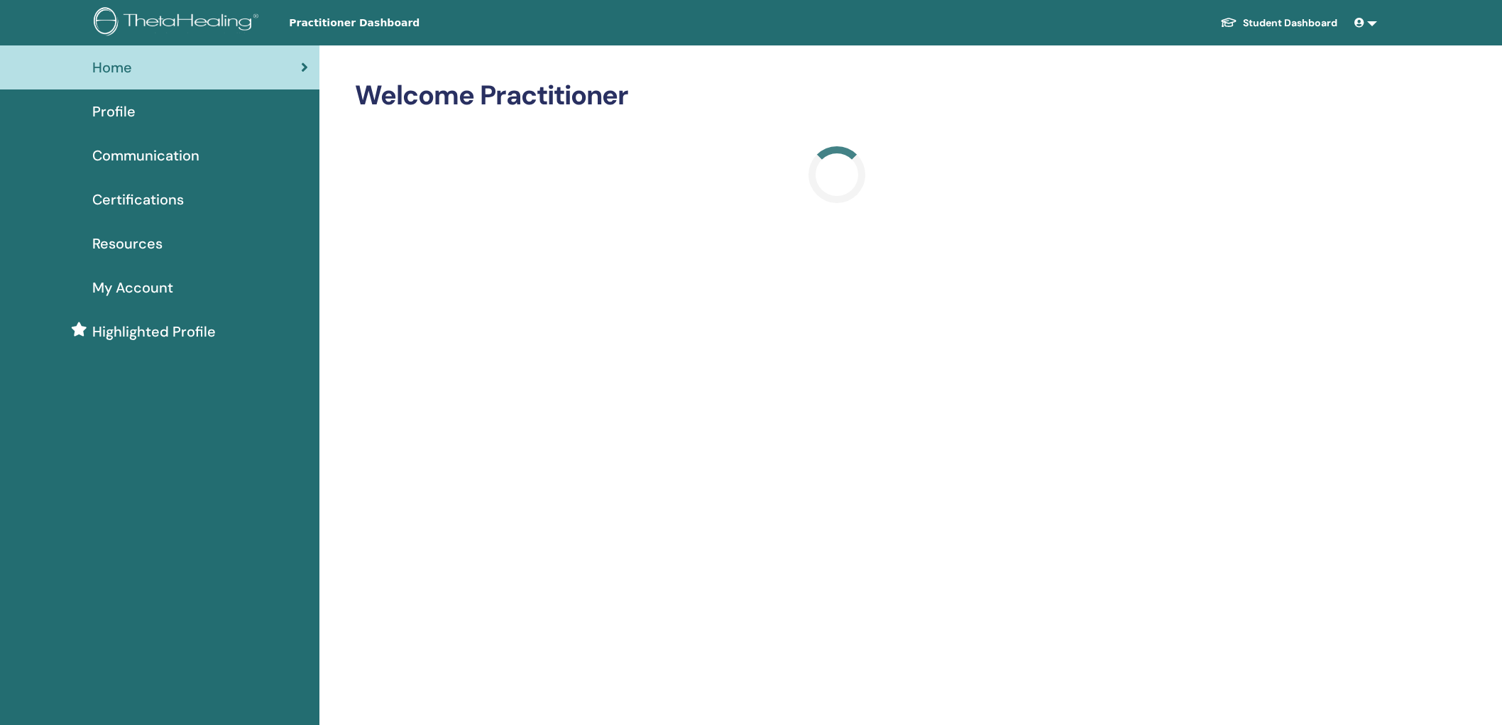  I want to click on img: logo.png, so click(178, 23).